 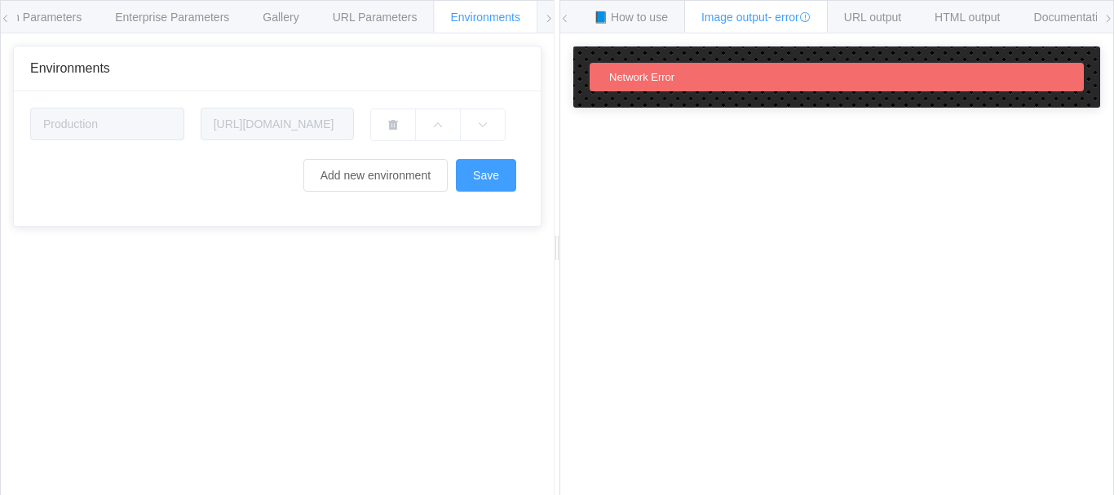 What do you see at coordinates (1072, 17) in the screenshot?
I see `span: Documentation` at bounding box center [1072, 17].